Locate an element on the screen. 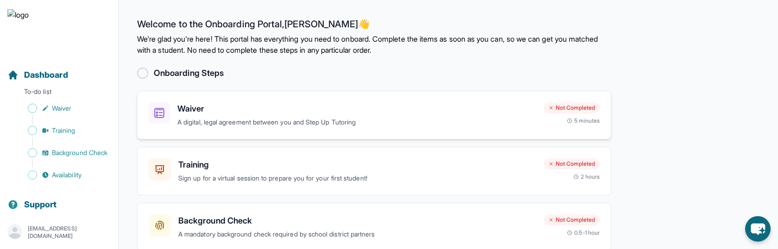 This screenshot has width=778, height=249. button: chat-button is located at coordinates (758, 229).